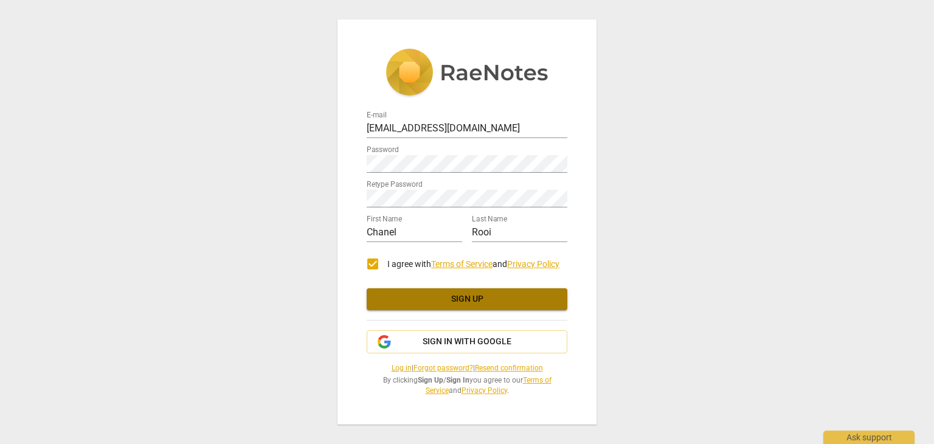 This screenshot has width=934, height=444. Describe the element at coordinates (458, 380) in the screenshot. I see `b: Sign In` at that location.